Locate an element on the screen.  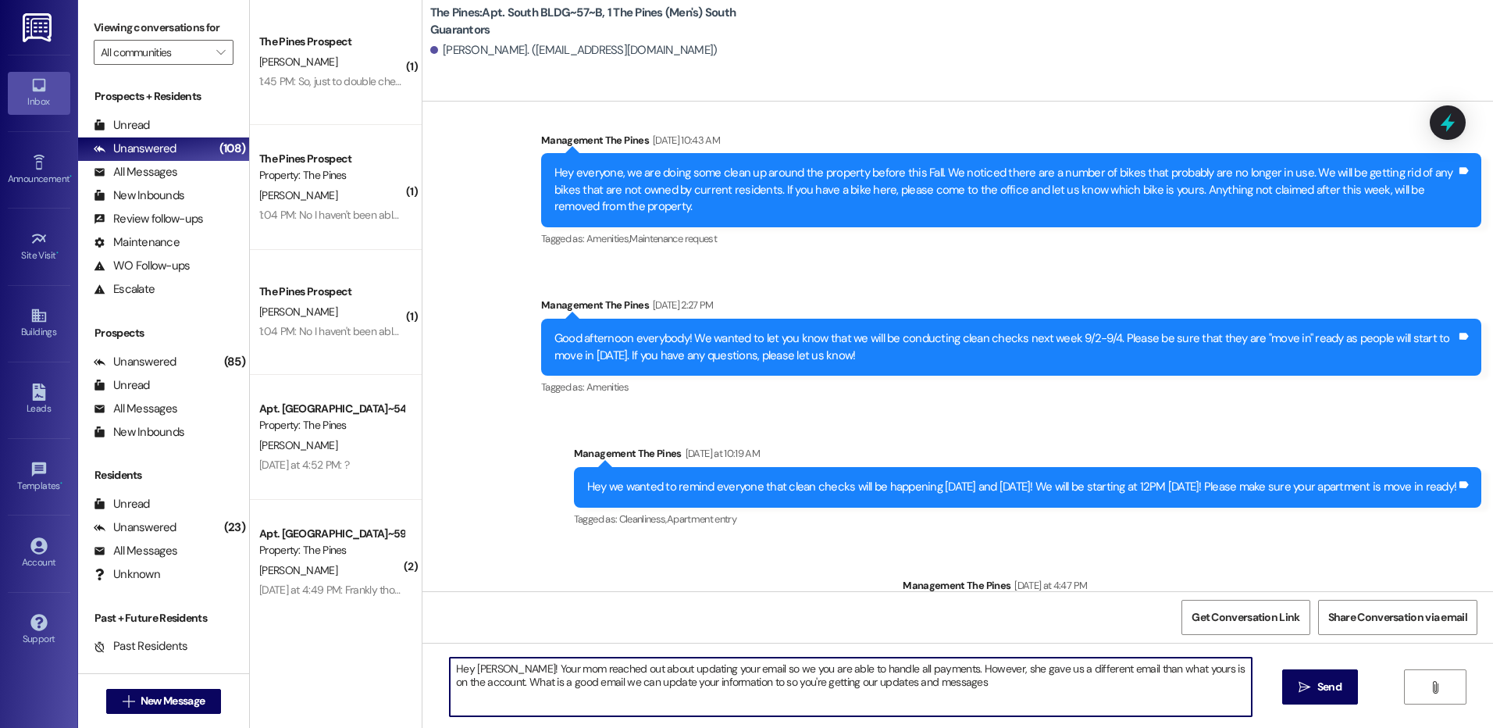
button: Share Conversation via email is located at coordinates (1398, 617).